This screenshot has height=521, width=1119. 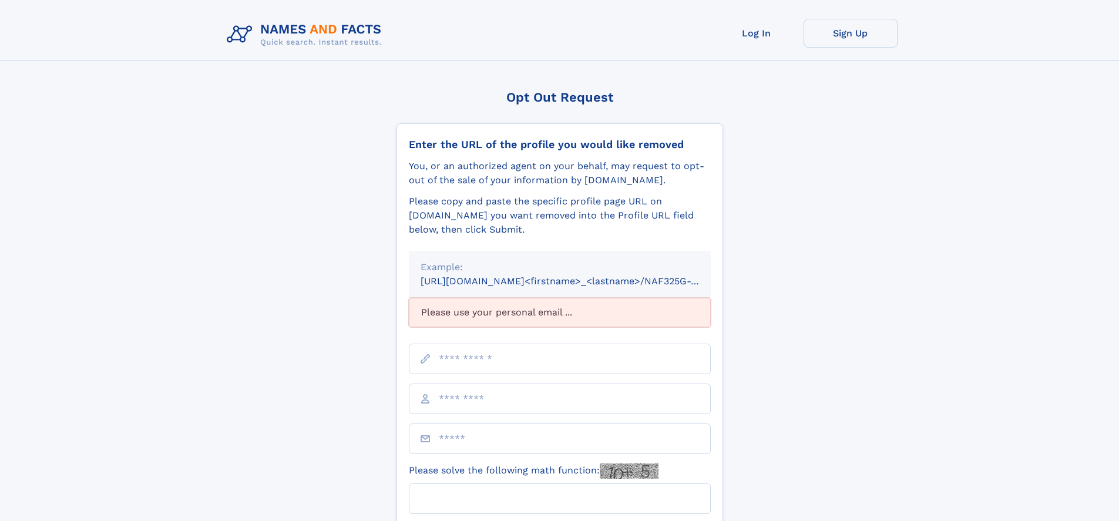 I want to click on label: Please solve the following math function:, so click(x=533, y=471).